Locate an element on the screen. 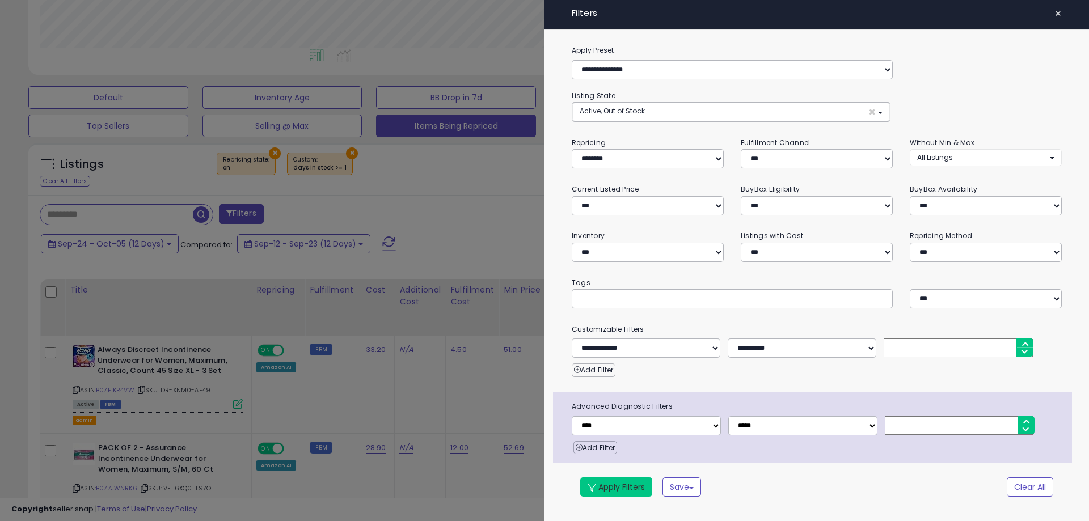 The height and width of the screenshot is (521, 1089). small: Current Listed Price is located at coordinates (605, 189).